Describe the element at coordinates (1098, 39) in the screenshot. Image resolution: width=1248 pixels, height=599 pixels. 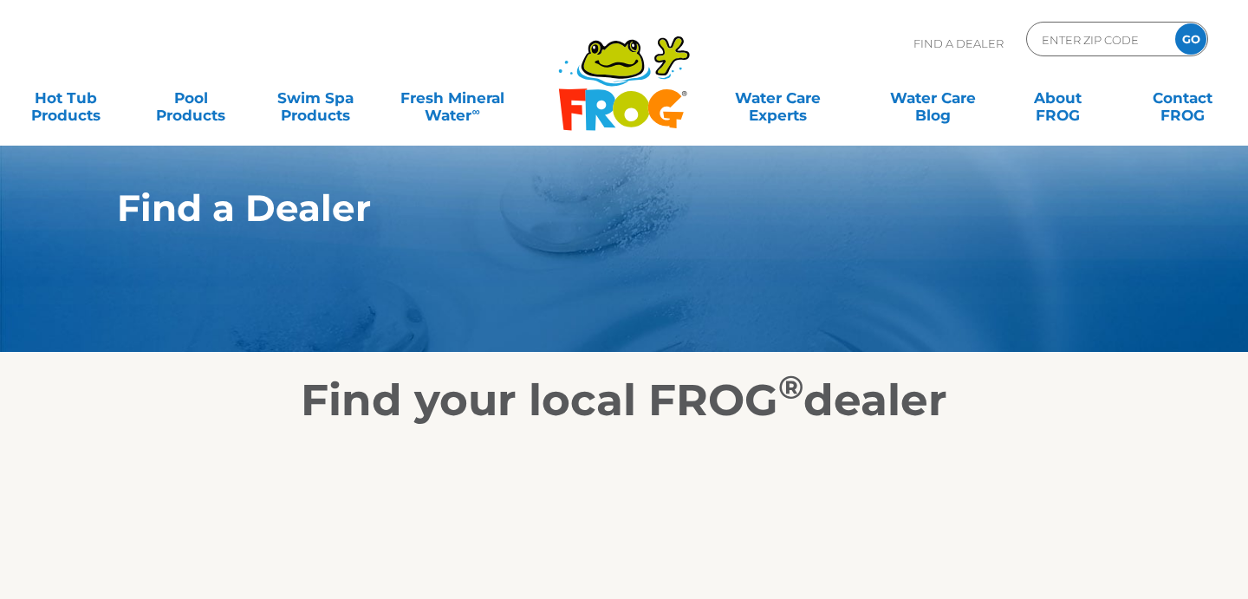
I see `input: Zip Code Form` at that location.